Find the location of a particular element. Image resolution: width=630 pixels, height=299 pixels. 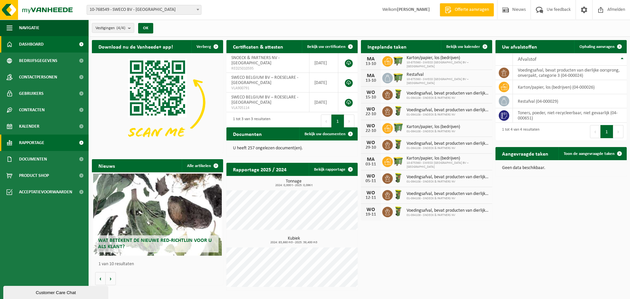

a: Alle artikelen is located at coordinates (202, 166).